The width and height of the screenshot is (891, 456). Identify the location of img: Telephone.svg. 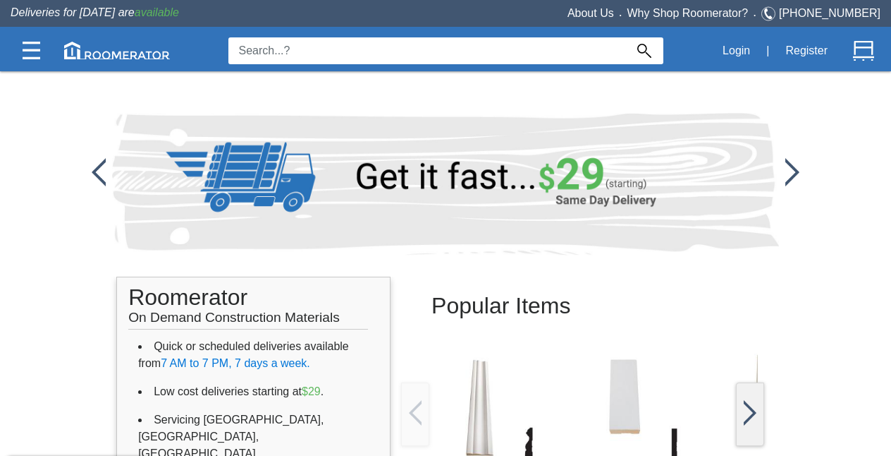
(770, 13).